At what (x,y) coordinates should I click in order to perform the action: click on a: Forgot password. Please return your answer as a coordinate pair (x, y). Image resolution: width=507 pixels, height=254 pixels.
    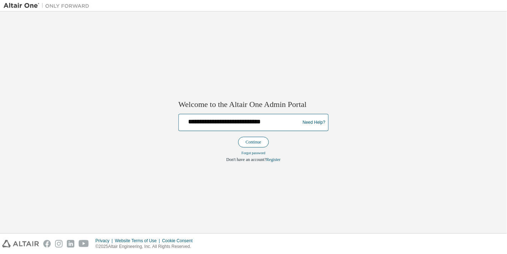
    Looking at the image, I should click on (254, 153).